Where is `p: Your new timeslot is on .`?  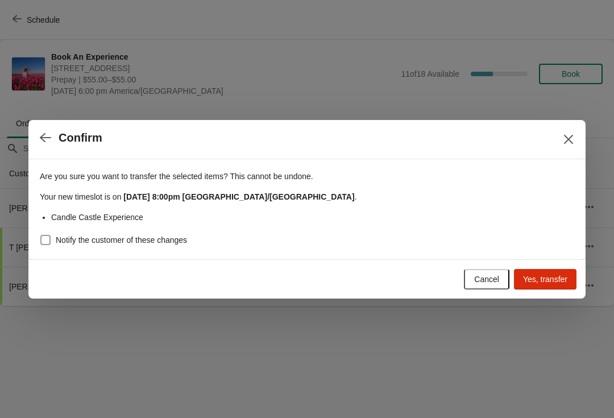
p: Your new timeslot is on . is located at coordinates (307, 197).